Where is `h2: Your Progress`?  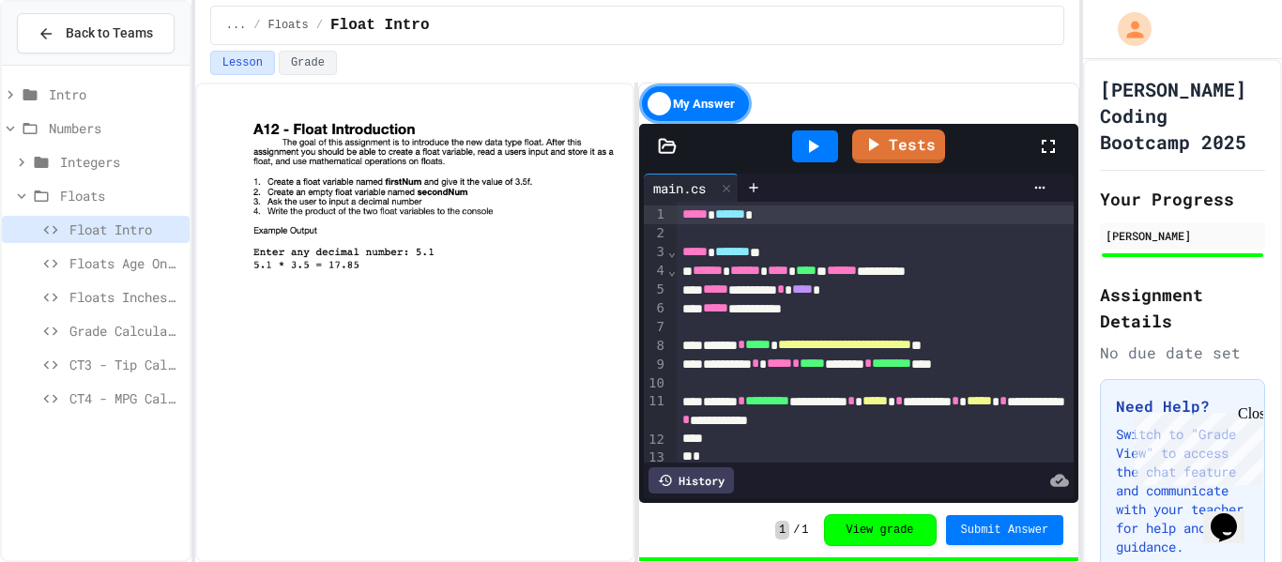 h2: Your Progress is located at coordinates (1182, 199).